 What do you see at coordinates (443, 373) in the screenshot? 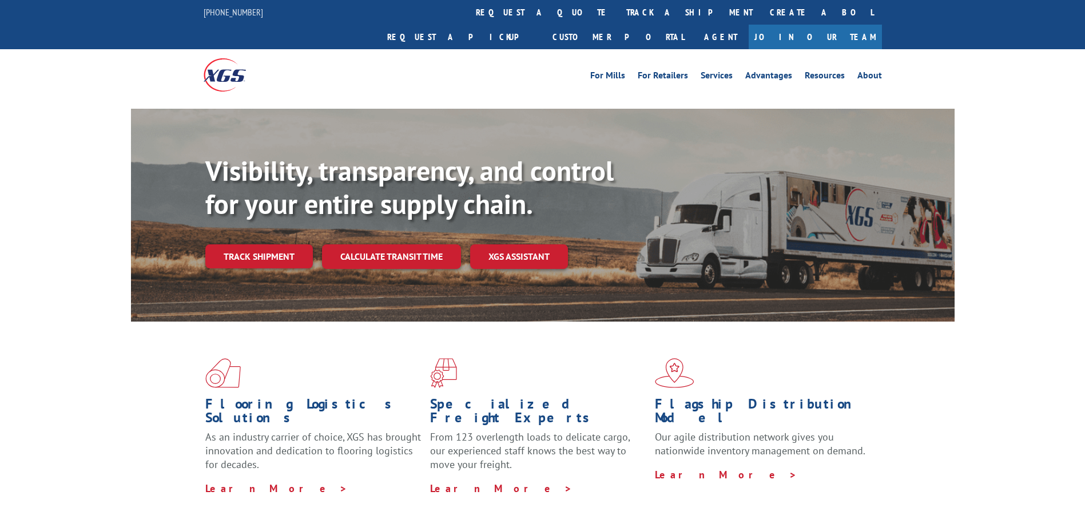
I see `img: xgs-icon-focused-on-flooring-red` at bounding box center [443, 373].